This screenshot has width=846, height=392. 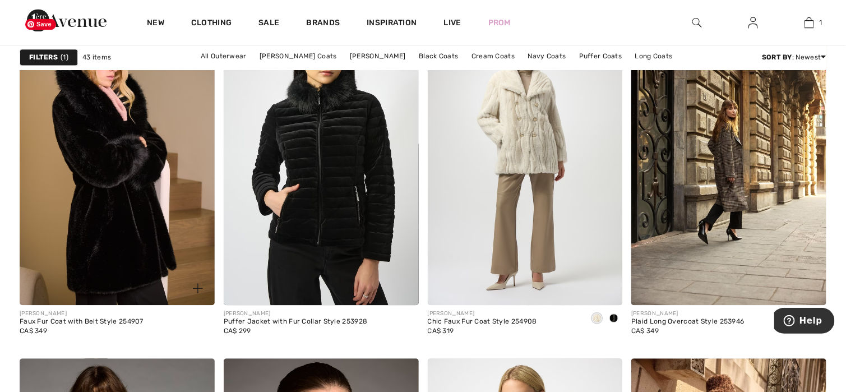 What do you see at coordinates (40, 24) in the screenshot?
I see `span: Save` at bounding box center [40, 24].